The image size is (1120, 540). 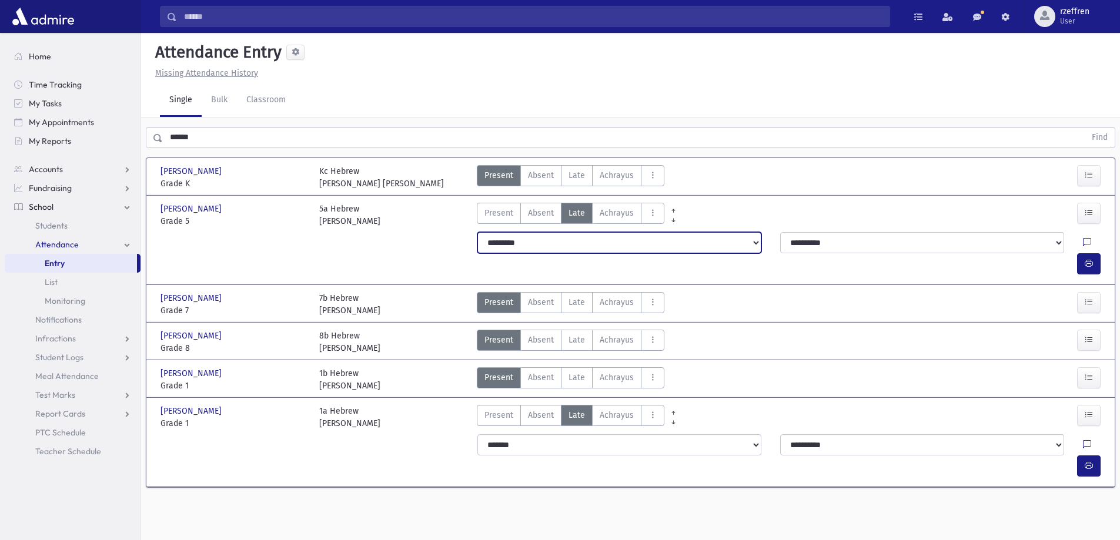 I want to click on span: Students, so click(x=51, y=226).